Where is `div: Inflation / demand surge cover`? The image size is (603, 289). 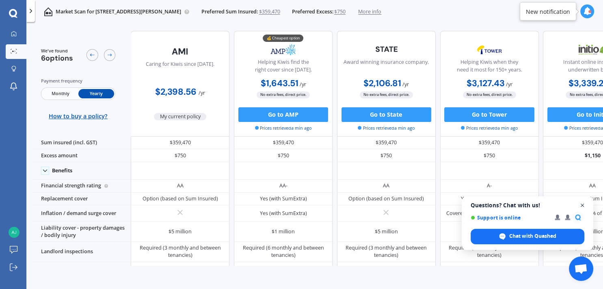
div: Inflation / demand surge cover is located at coordinates (81, 213).